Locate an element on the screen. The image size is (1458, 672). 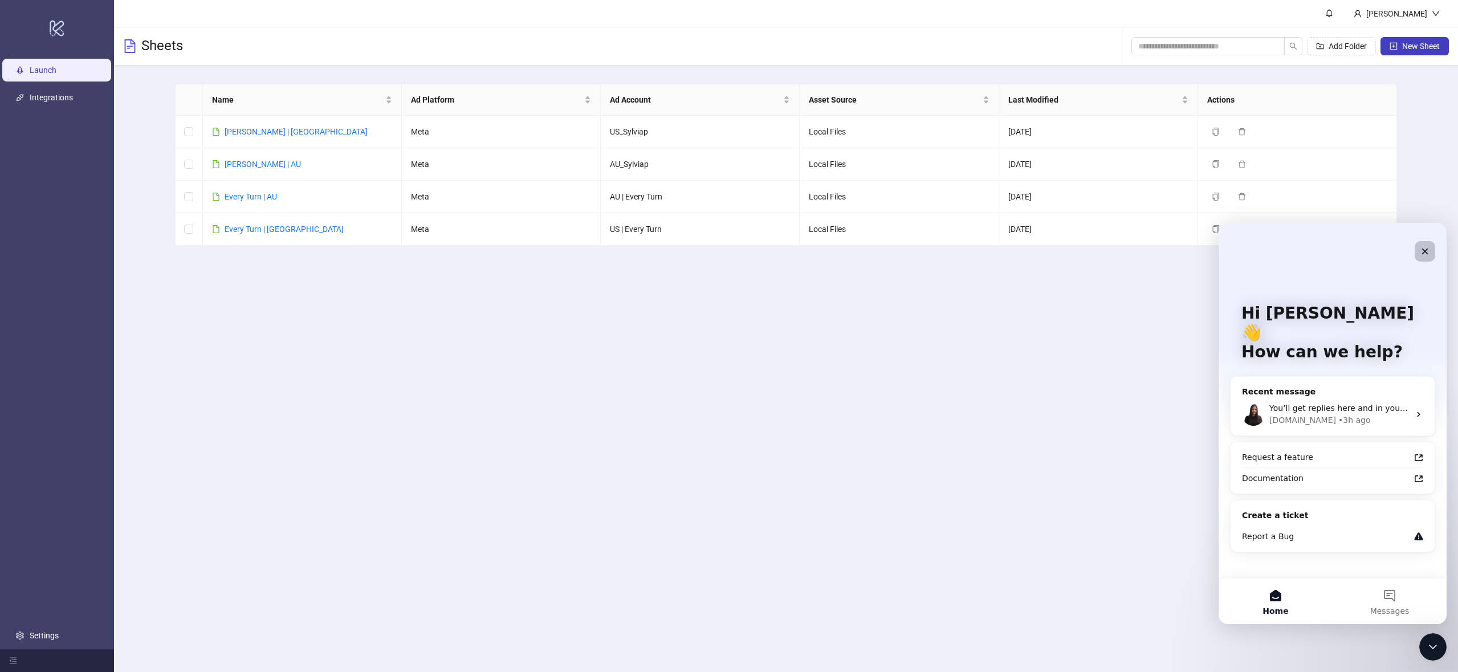
span: folder-add is located at coordinates (1320, 46).